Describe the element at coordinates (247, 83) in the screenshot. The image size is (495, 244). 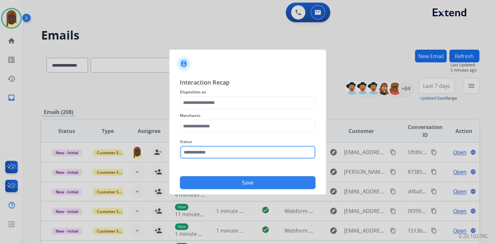
I see `span: Interaction Recap` at that location.